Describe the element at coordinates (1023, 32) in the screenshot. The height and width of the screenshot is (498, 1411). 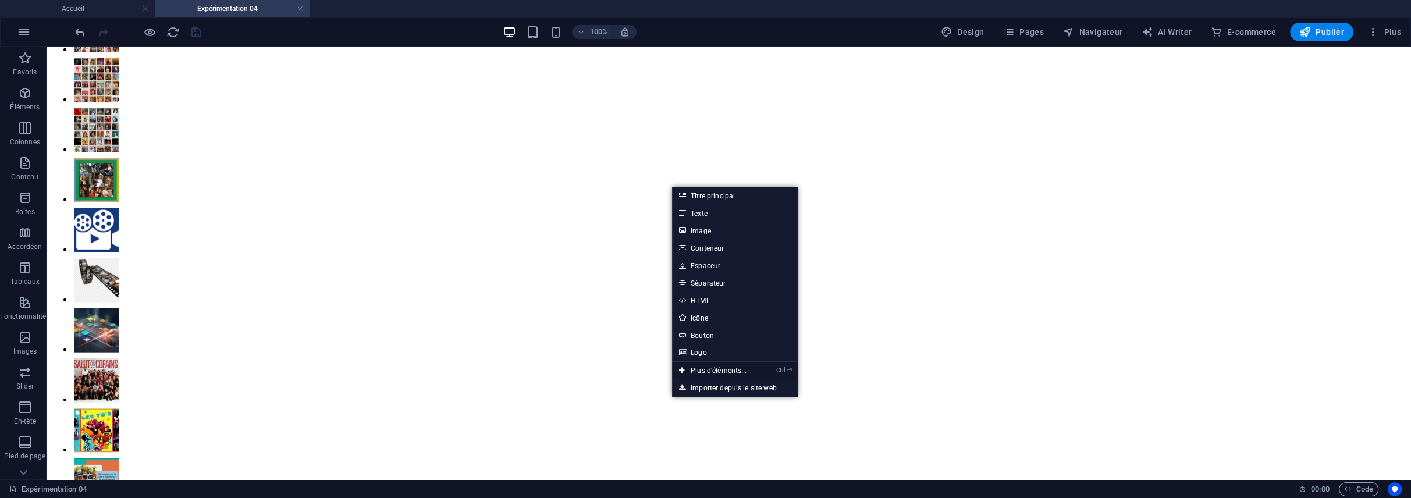
I see `button: Pages` at that location.